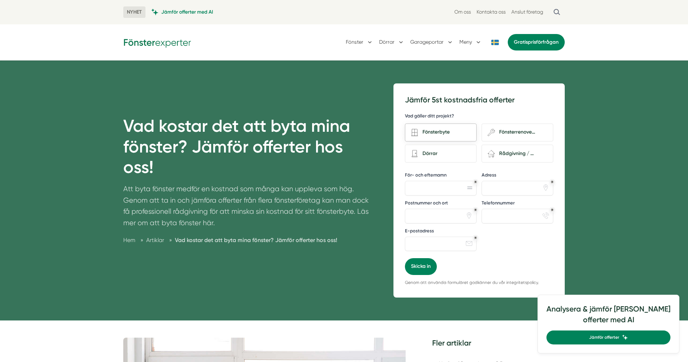 The height and width of the screenshot is (362, 688). Describe the element at coordinates (440, 232) in the screenshot. I see `label: E-postadress` at that location.